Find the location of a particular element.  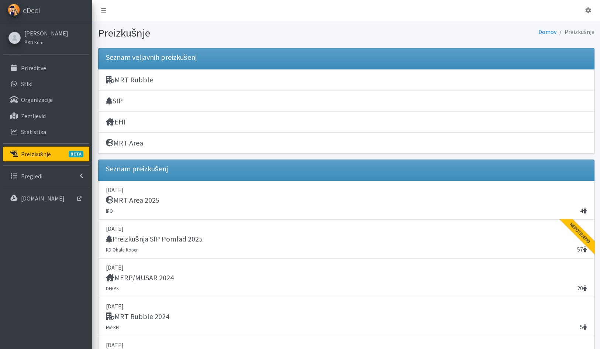

h5: Seznam preizkušenj is located at coordinates (137, 169).